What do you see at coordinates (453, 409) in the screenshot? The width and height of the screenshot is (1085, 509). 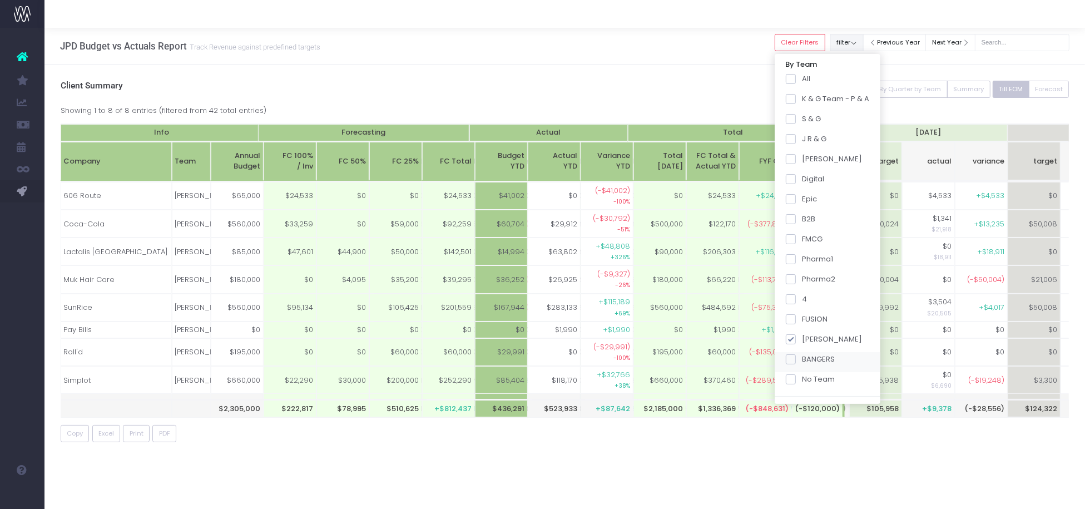 I see `span: +$812,437` at bounding box center [453, 409].